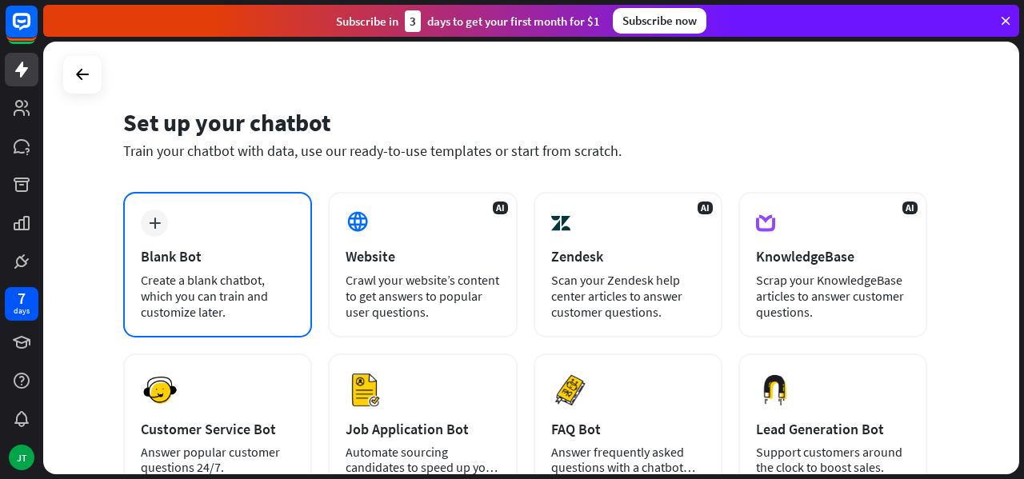  I want to click on div: Answer popular customer questions 24/7., so click(218, 460).